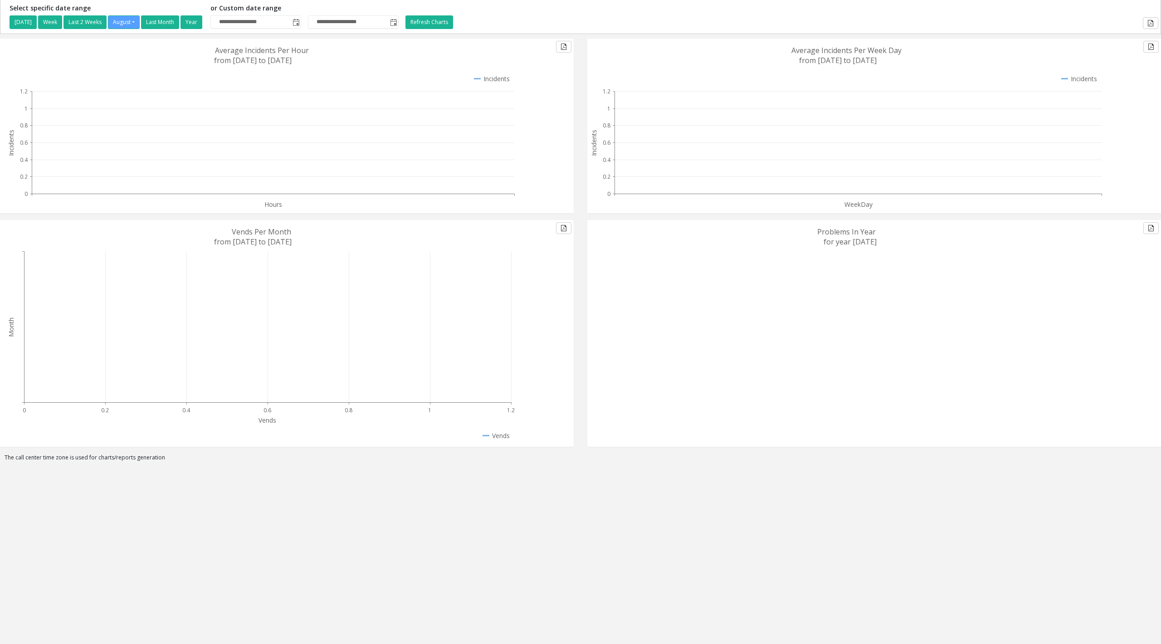 Image resolution: width=1161 pixels, height=644 pixels. Describe the element at coordinates (846, 232) in the screenshot. I see `text: Problems In Year` at that location.